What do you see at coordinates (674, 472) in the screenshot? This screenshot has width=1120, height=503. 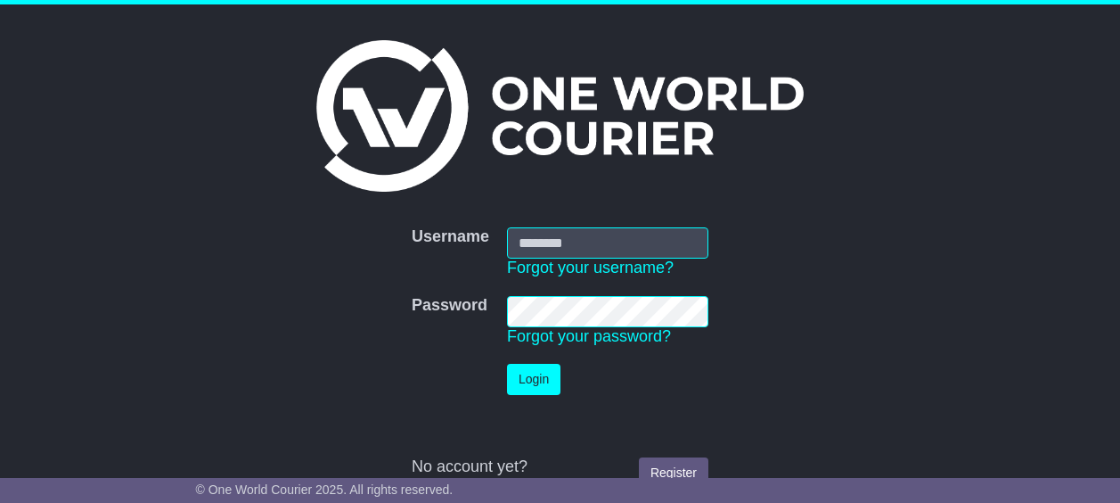 I see `a: Register` at bounding box center [674, 472].